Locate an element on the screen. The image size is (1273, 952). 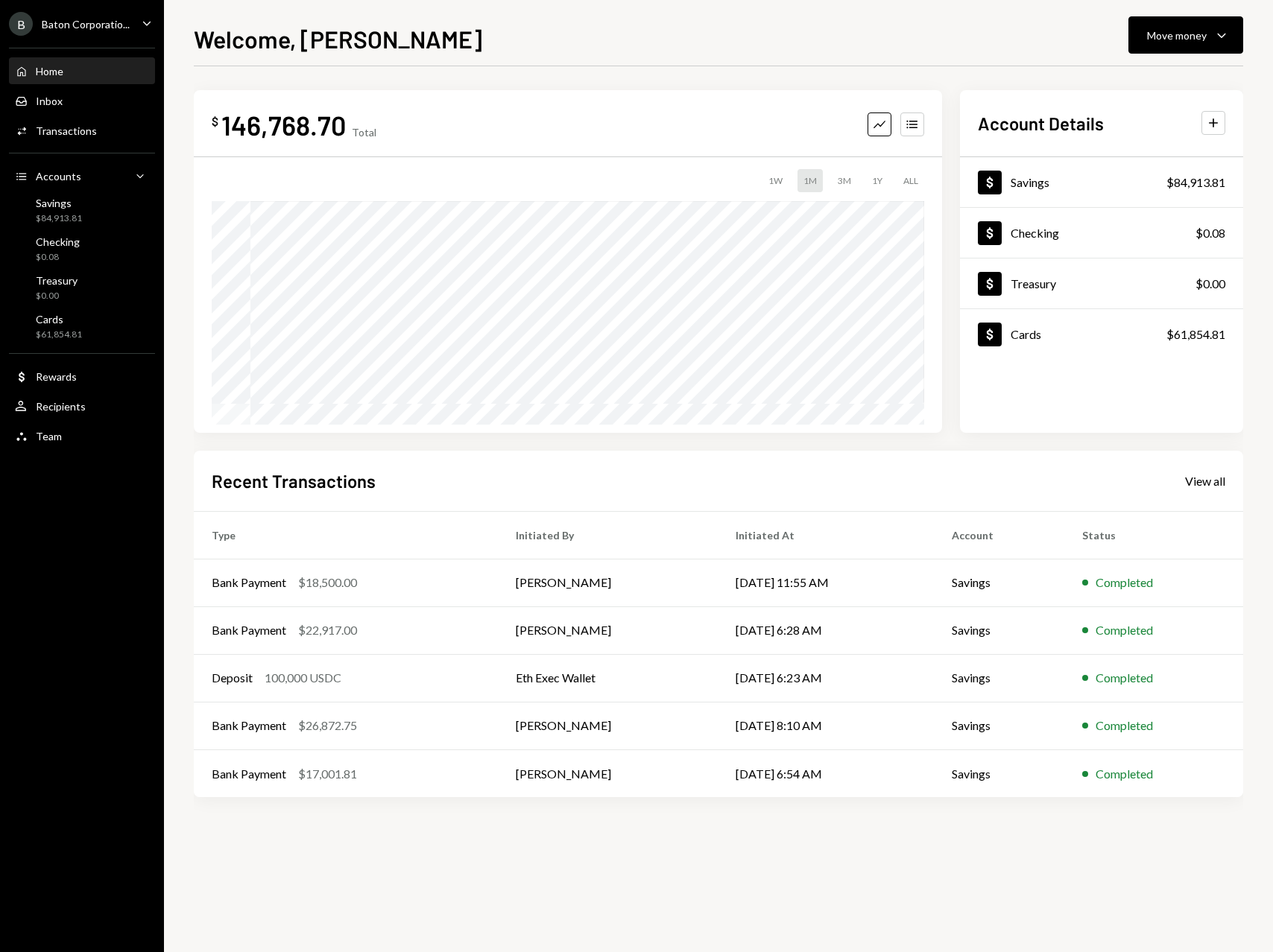
div: Rewards is located at coordinates (56, 376).